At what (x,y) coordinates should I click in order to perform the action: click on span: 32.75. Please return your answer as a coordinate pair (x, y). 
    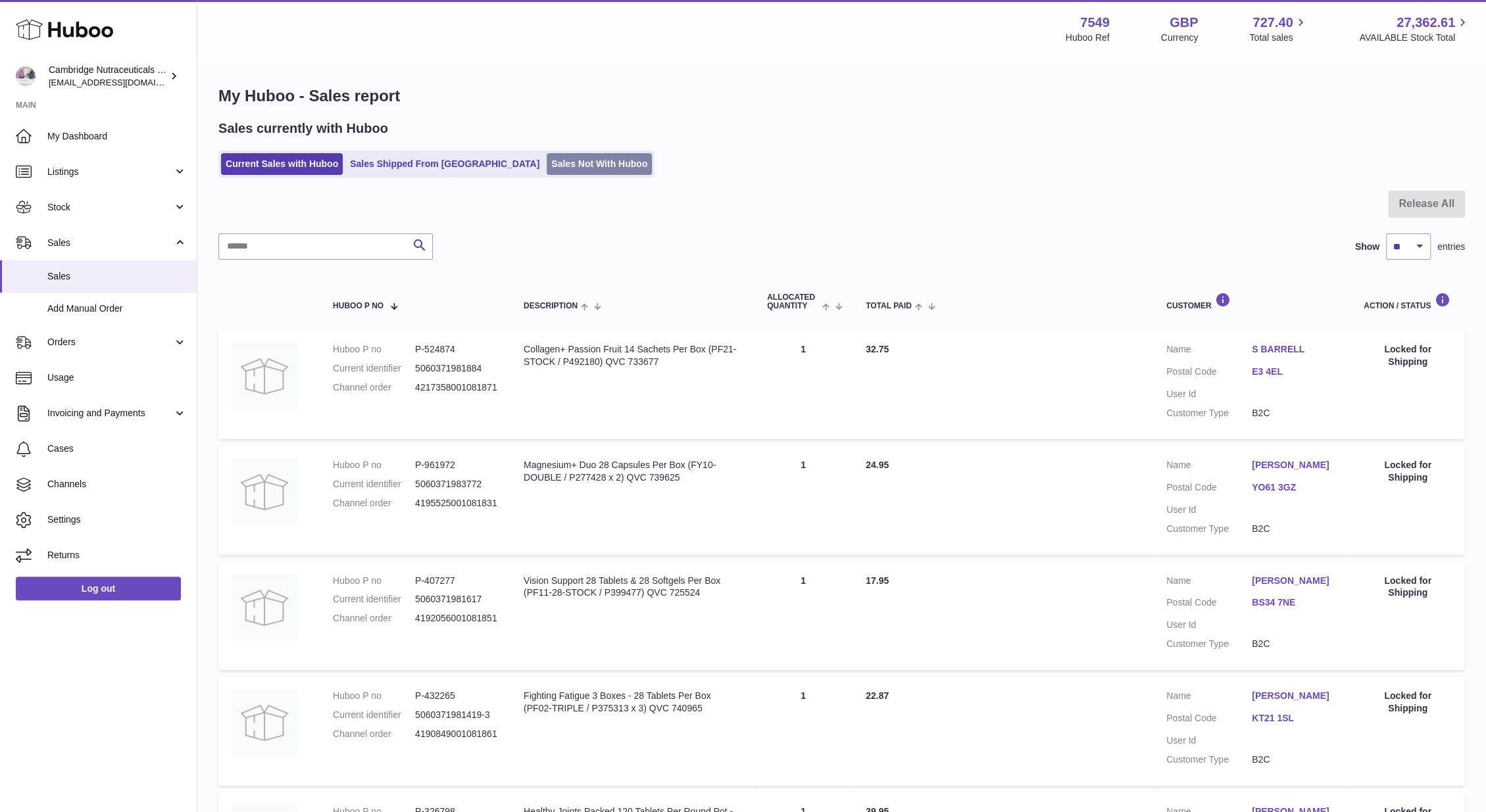
    Looking at the image, I should click on (877, 349).